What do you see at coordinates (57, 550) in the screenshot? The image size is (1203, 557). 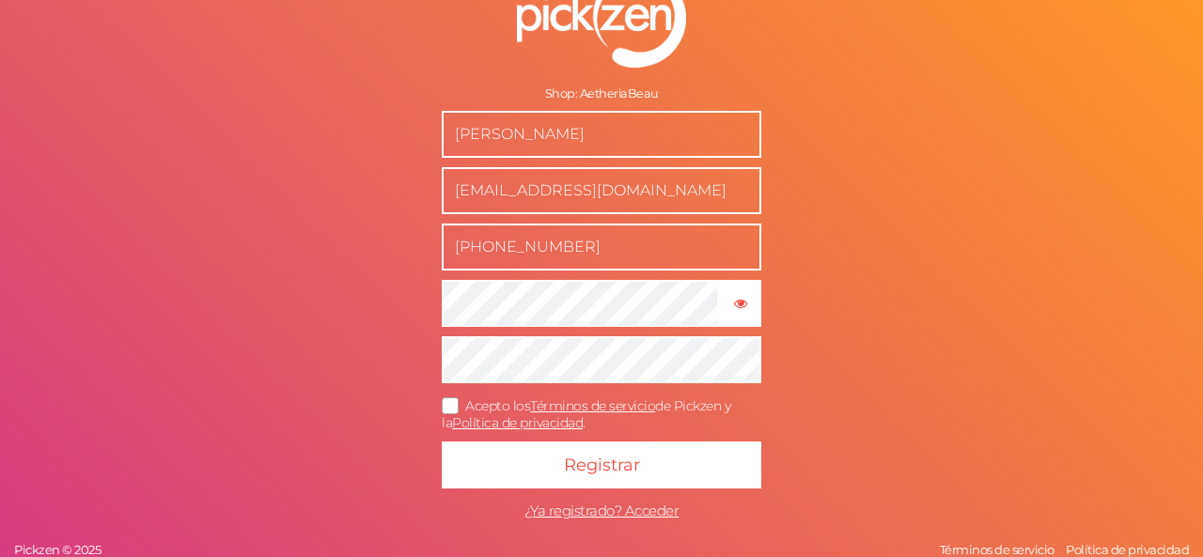 I see `a: Pickzen © 2025` at bounding box center [57, 550].